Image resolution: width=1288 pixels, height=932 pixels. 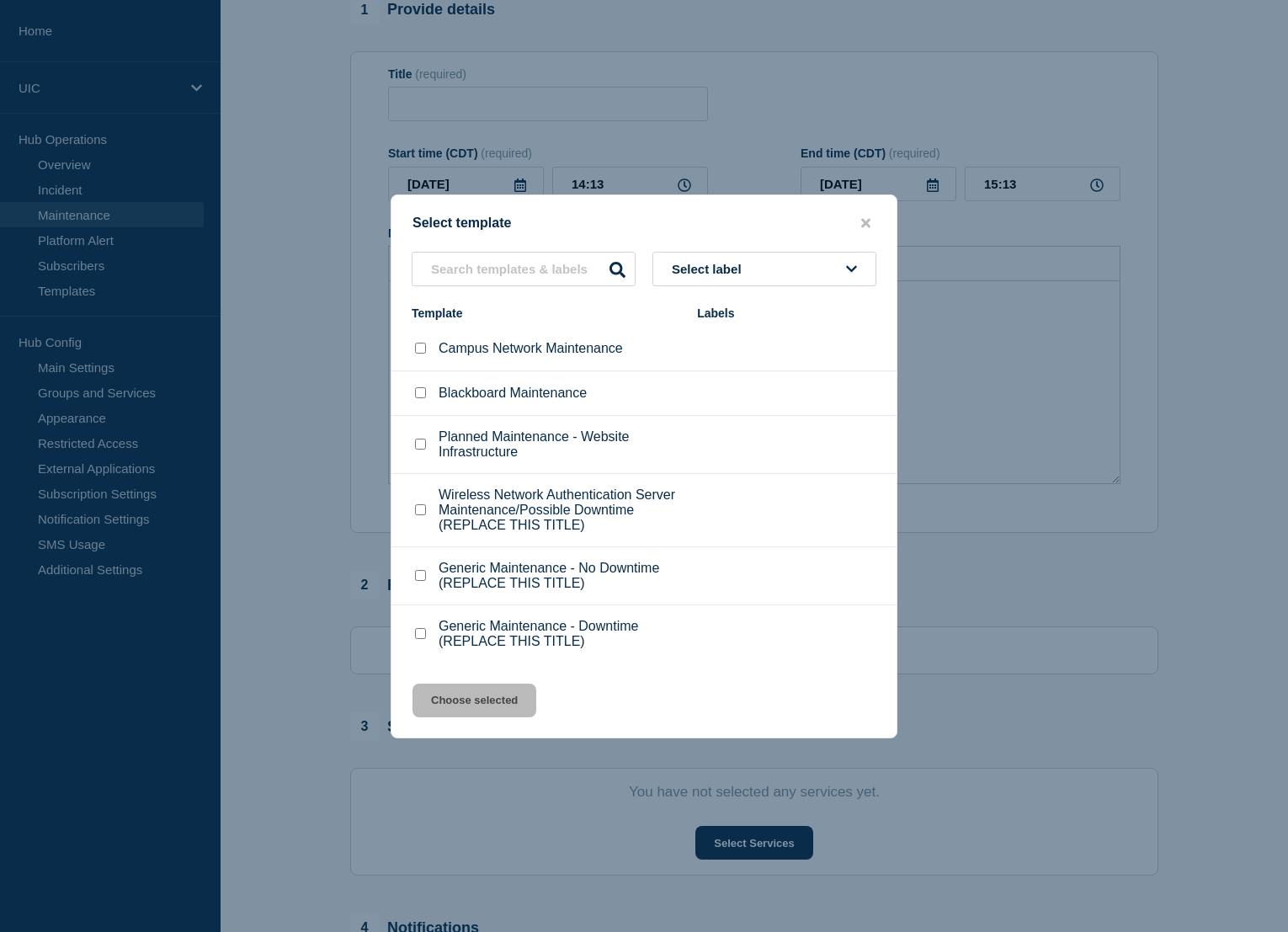 What do you see at coordinates (559, 510) in the screenshot?
I see `p: Wireless Network Authentication Server Maintenance/Possible Downtime (REPLACE THIS TITLE)` at bounding box center [559, 510].